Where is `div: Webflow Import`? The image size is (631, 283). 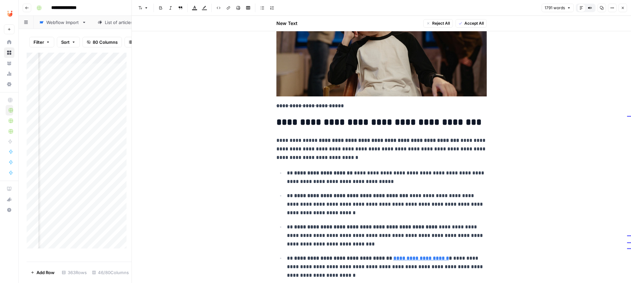
div: Webflow Import is located at coordinates (63, 22).